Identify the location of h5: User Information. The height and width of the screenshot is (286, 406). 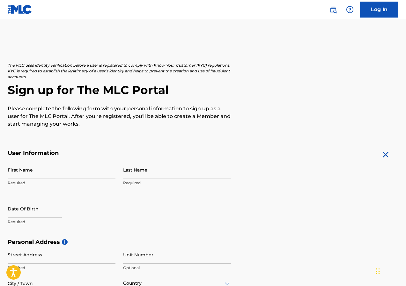
(119, 153).